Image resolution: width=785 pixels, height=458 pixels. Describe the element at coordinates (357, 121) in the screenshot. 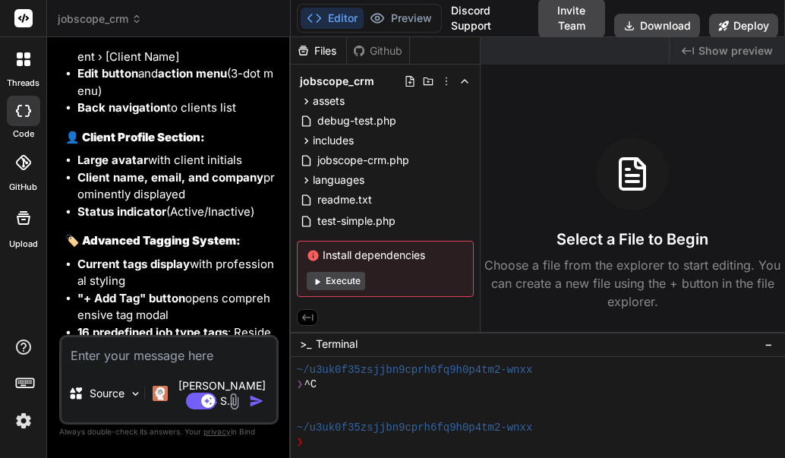

I see `span: debug-test.php` at that location.